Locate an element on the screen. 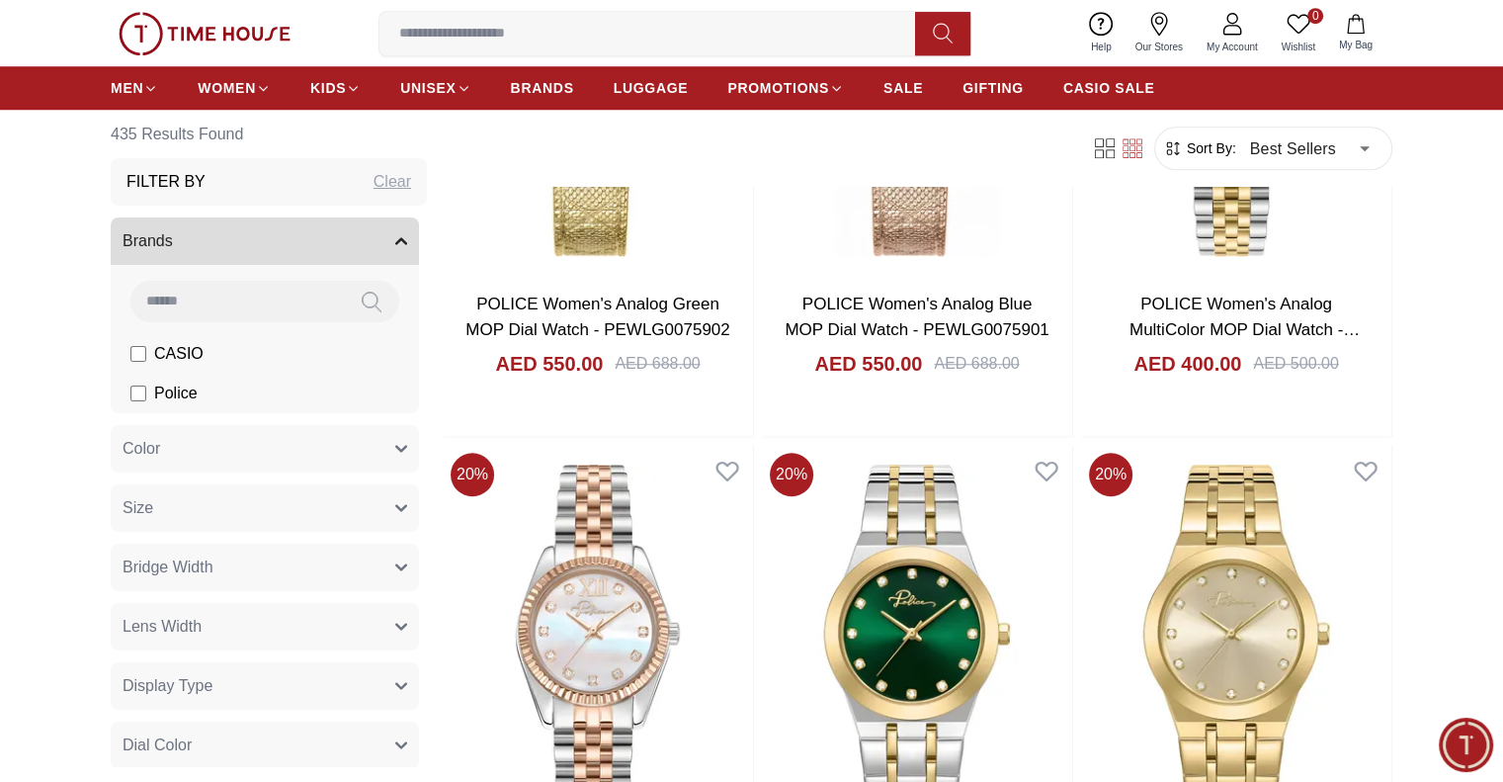  span: Brands is located at coordinates (147, 241).